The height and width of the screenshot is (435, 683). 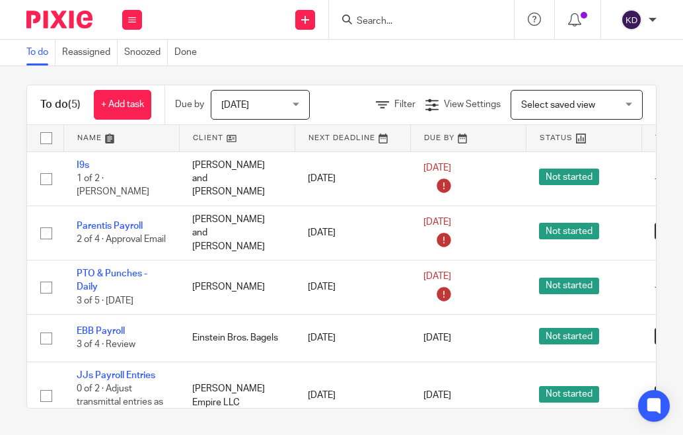 I want to click on a: JJs Payroll Entries, so click(x=116, y=375).